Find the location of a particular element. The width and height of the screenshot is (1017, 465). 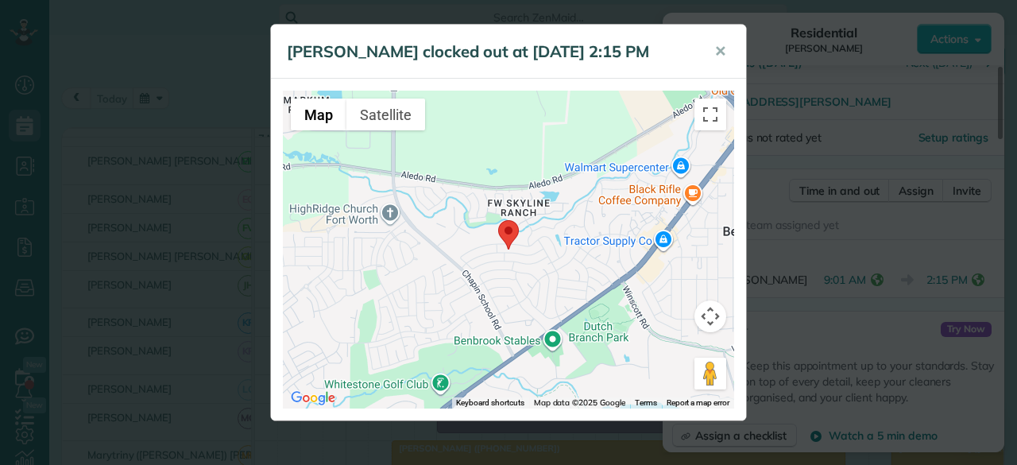

a: Report a map error is located at coordinates (697, 402).